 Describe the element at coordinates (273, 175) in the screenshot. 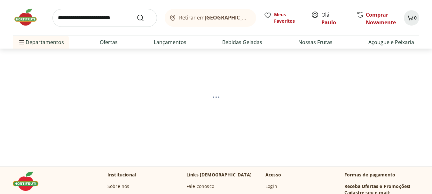

I see `p: Acesso` at that location.